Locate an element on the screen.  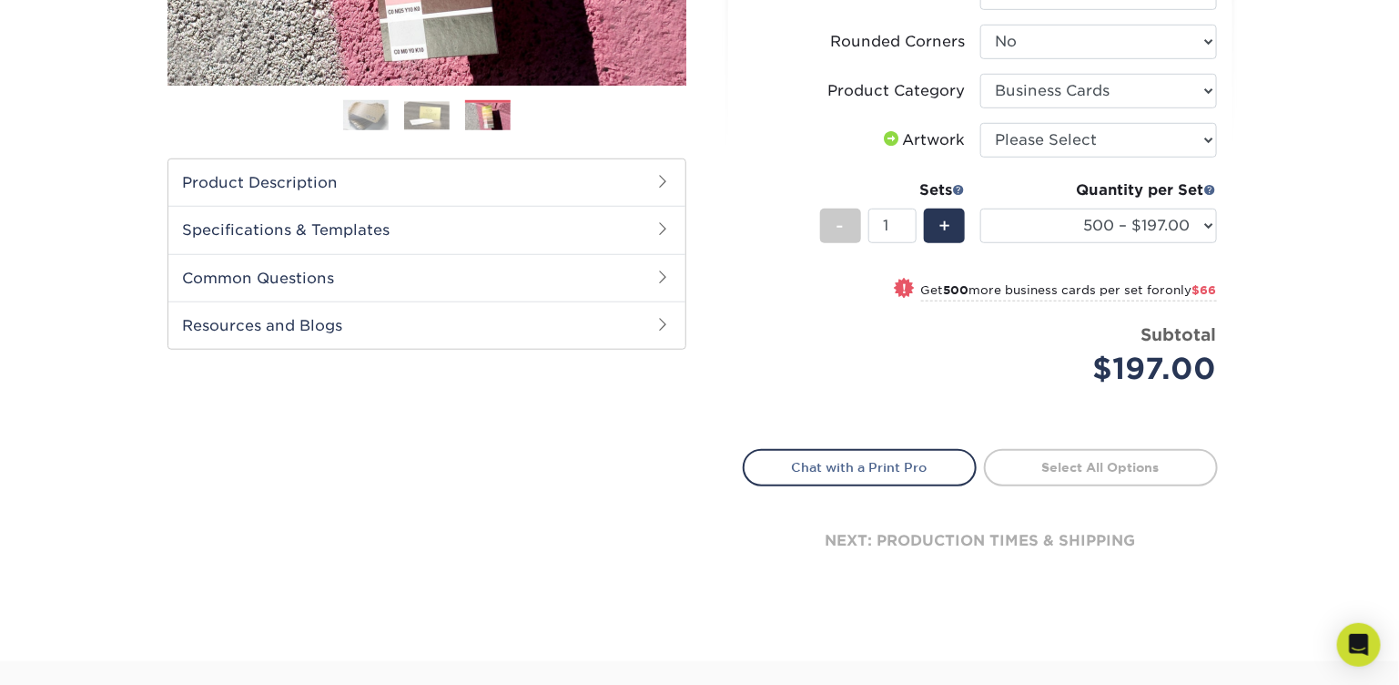
a: Select All Options is located at coordinates (1101, 467).